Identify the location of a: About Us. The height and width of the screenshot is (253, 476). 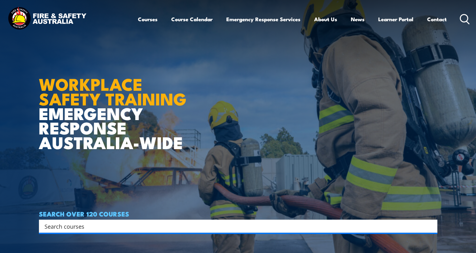
(326, 19).